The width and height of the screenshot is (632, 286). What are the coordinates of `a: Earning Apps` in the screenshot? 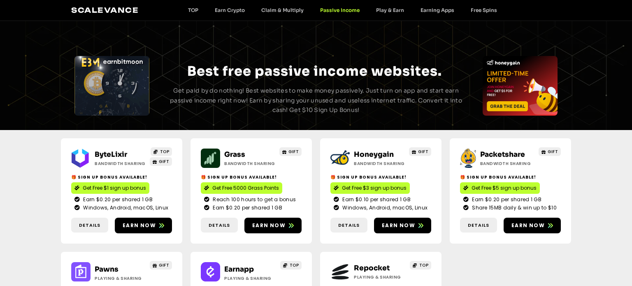 It's located at (437, 10).